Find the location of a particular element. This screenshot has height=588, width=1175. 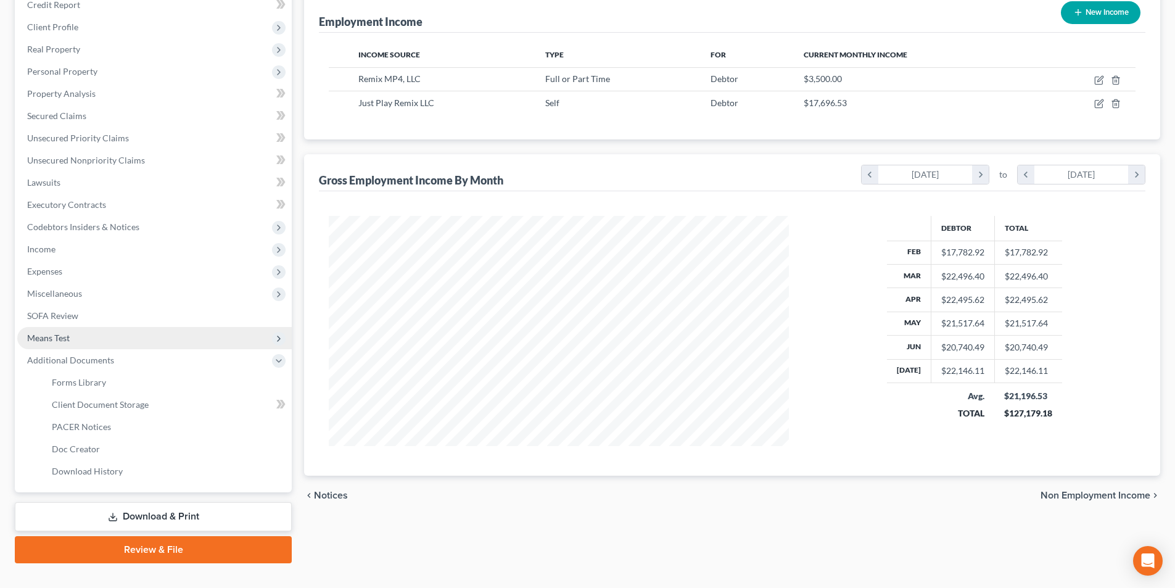

span: Property Analysis is located at coordinates (61, 93).